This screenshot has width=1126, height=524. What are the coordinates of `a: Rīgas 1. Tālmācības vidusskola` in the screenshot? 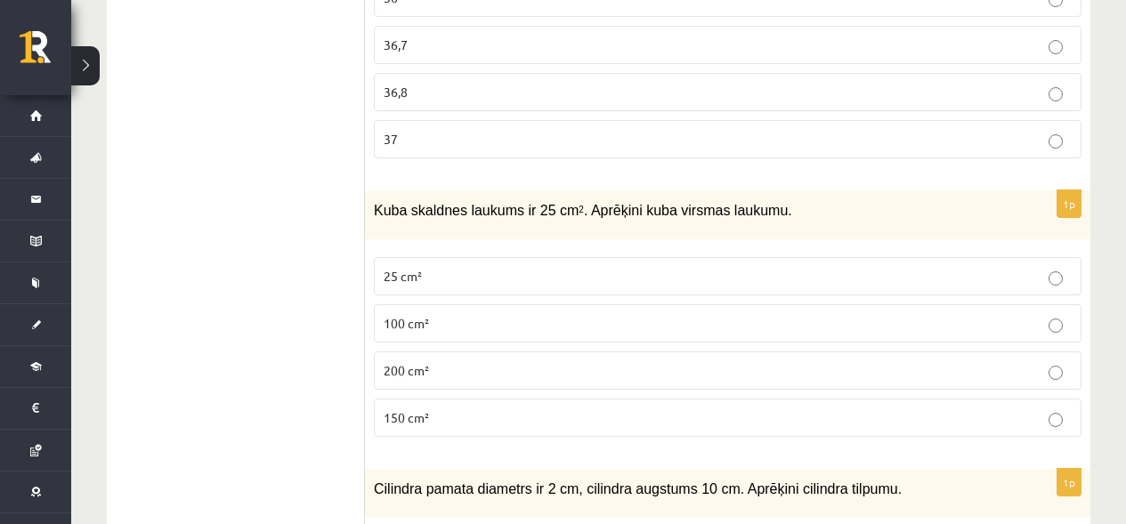 It's located at (45, 53).